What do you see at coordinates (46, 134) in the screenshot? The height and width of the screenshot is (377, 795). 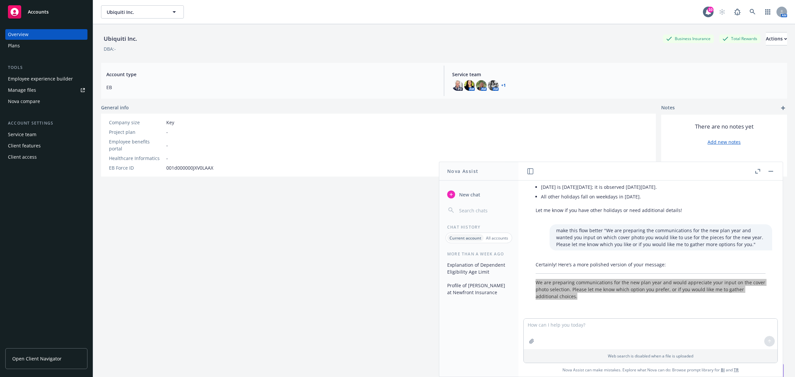 I see `a: Service team` at bounding box center [46, 134].